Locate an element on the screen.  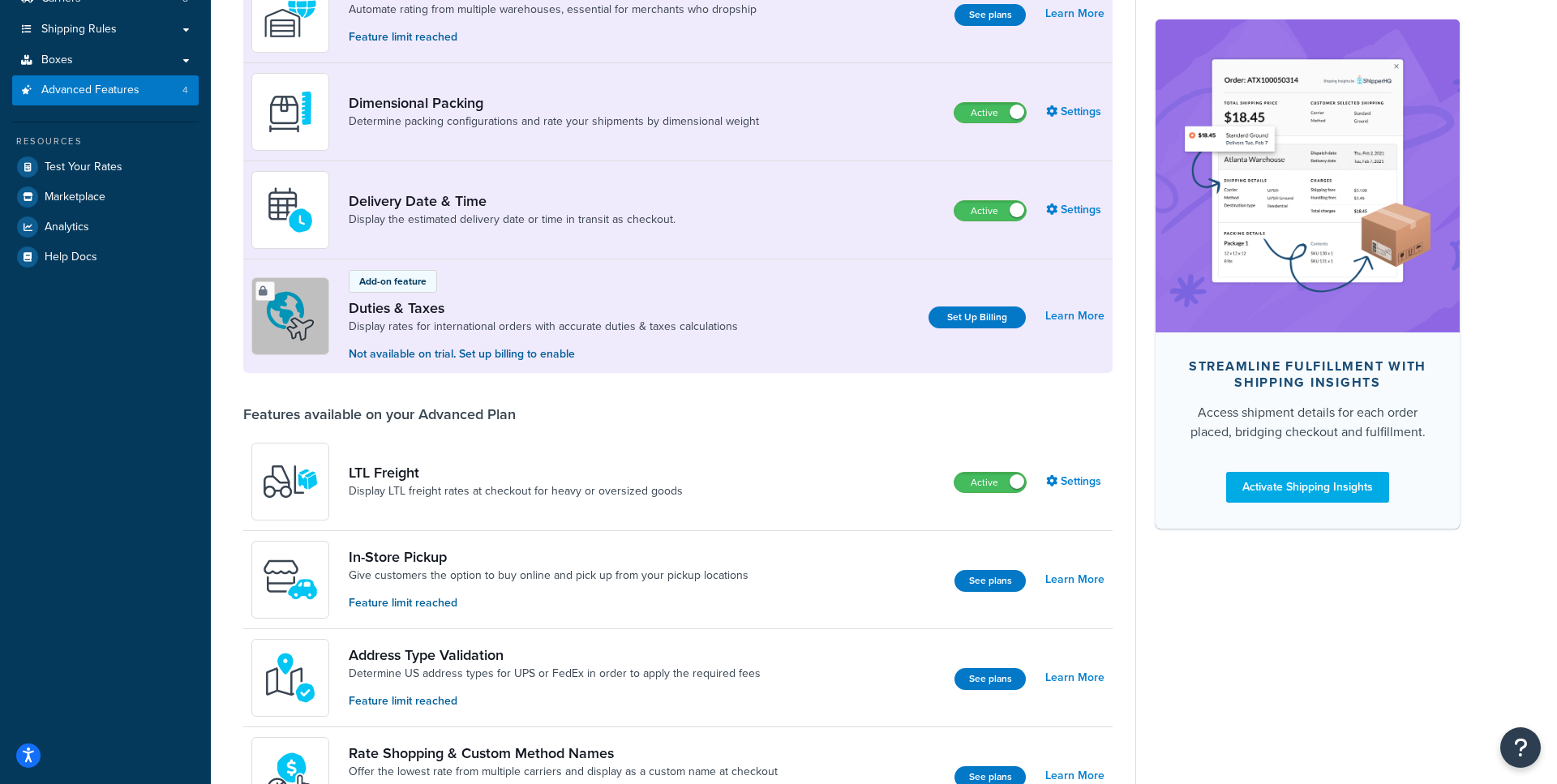
a: LTL Freight is located at coordinates (516, 473).